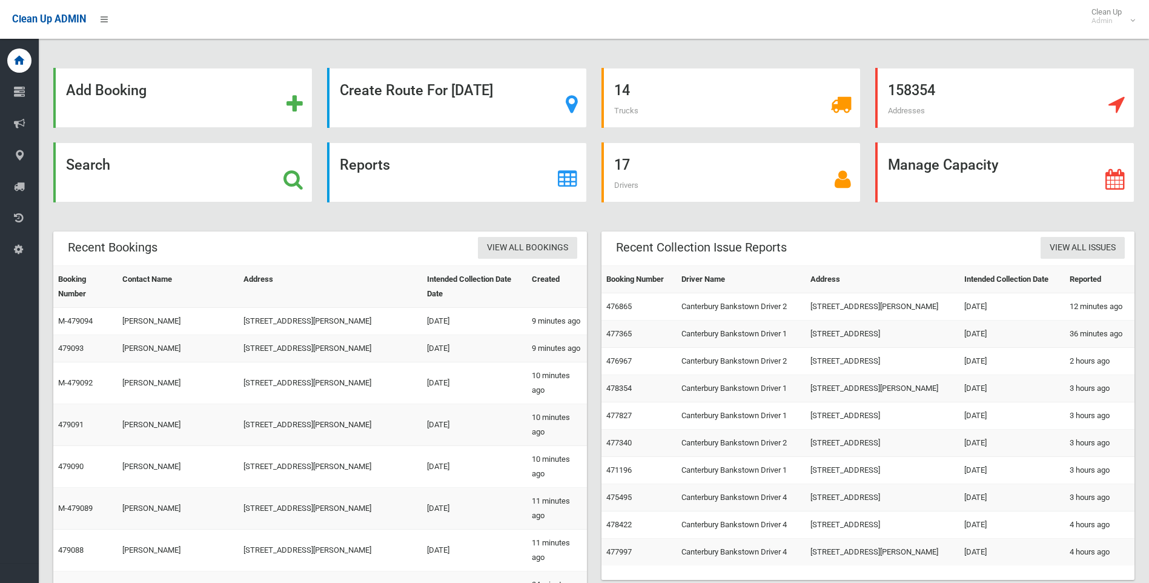 This screenshot has height=583, width=1149. What do you see at coordinates (71, 424) in the screenshot?
I see `a: 479091` at bounding box center [71, 424].